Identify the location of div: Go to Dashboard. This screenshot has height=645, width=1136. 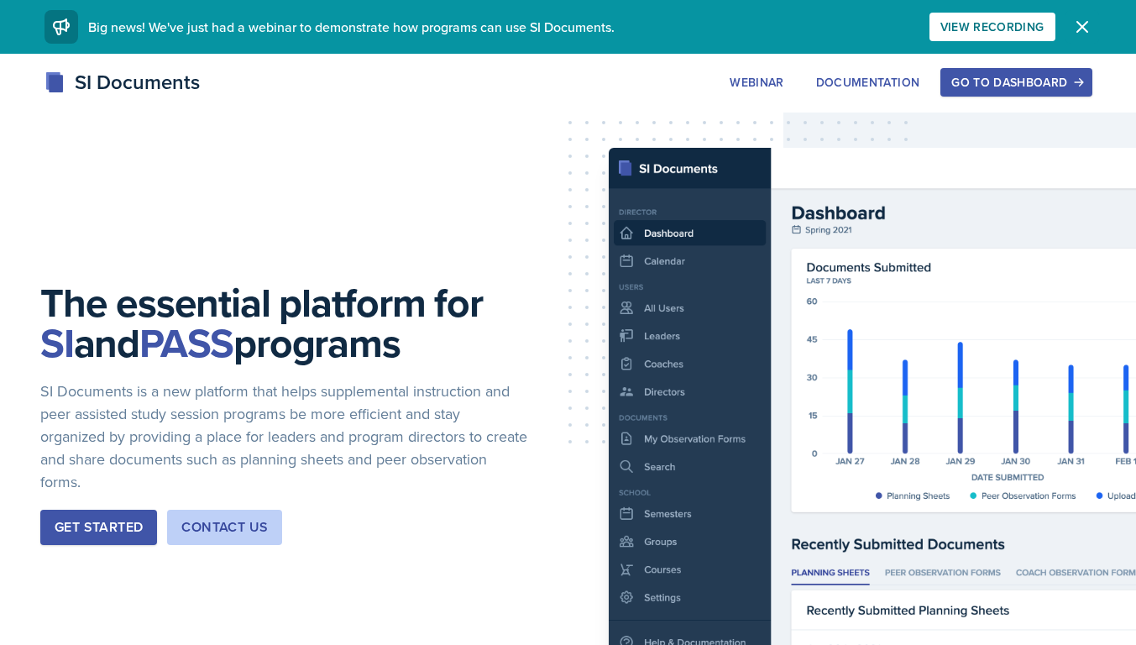
(1016, 82).